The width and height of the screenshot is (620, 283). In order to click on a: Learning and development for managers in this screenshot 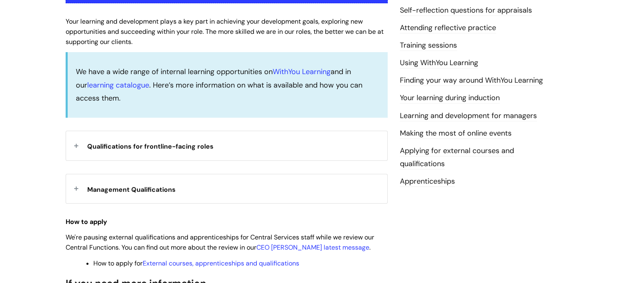, I will do `click(468, 116)`.